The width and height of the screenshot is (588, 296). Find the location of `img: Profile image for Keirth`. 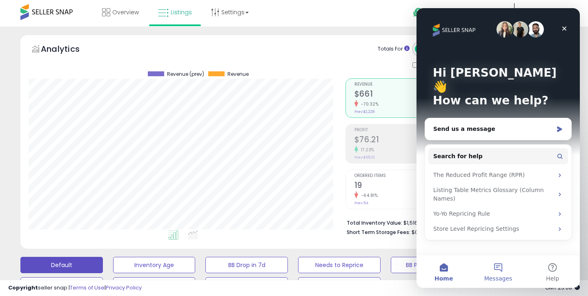

img: Profile image for Keirth is located at coordinates (104, 21).